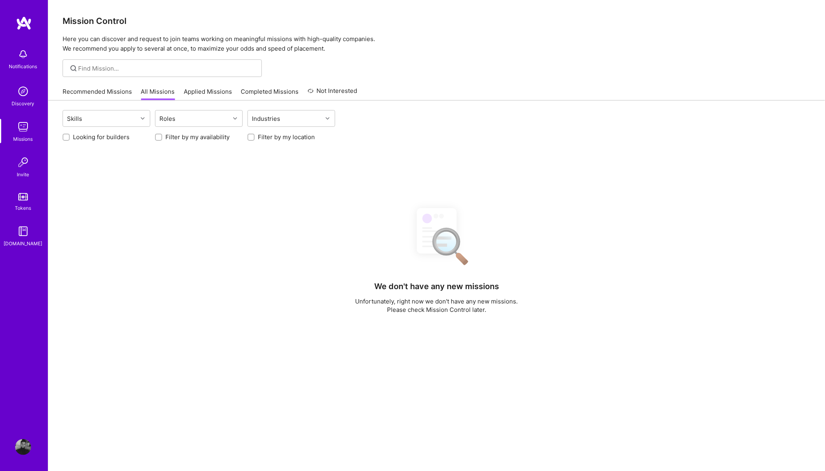 The image size is (825, 471). Describe the element at coordinates (158, 94) in the screenshot. I see `a: All Missions` at that location.